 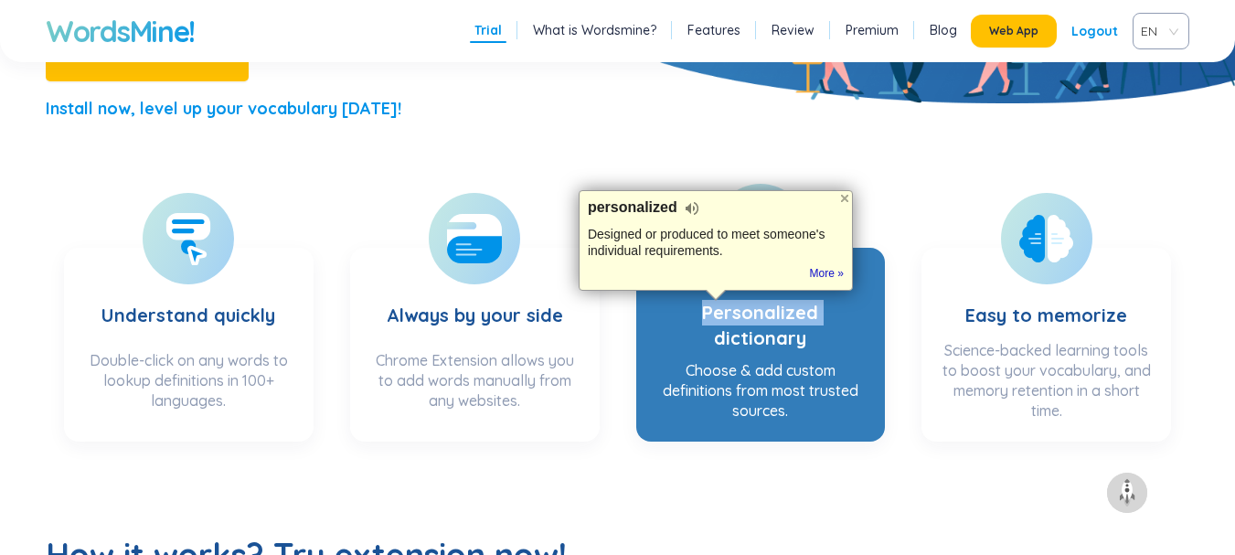 I want to click on a: Features, so click(x=714, y=30).